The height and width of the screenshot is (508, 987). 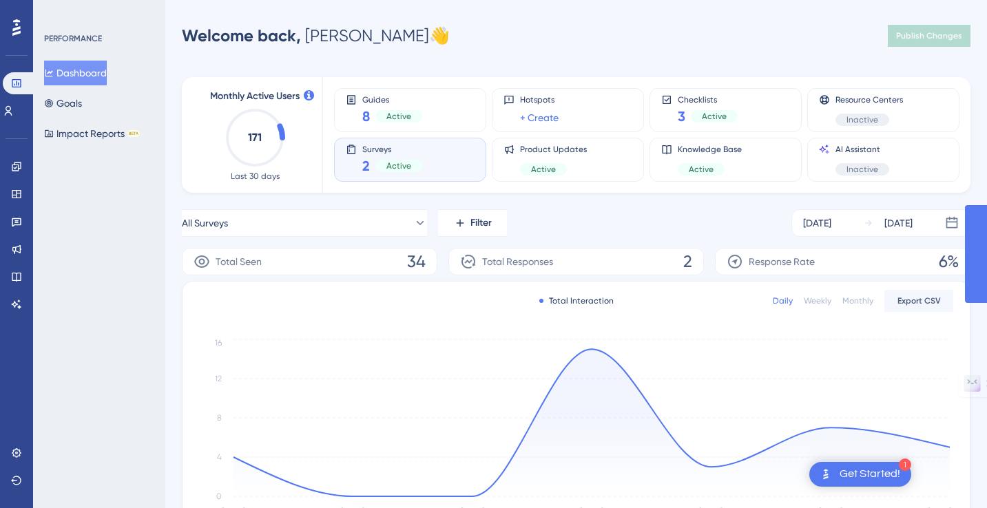 What do you see at coordinates (539, 118) in the screenshot?
I see `a: + Create` at bounding box center [539, 118].